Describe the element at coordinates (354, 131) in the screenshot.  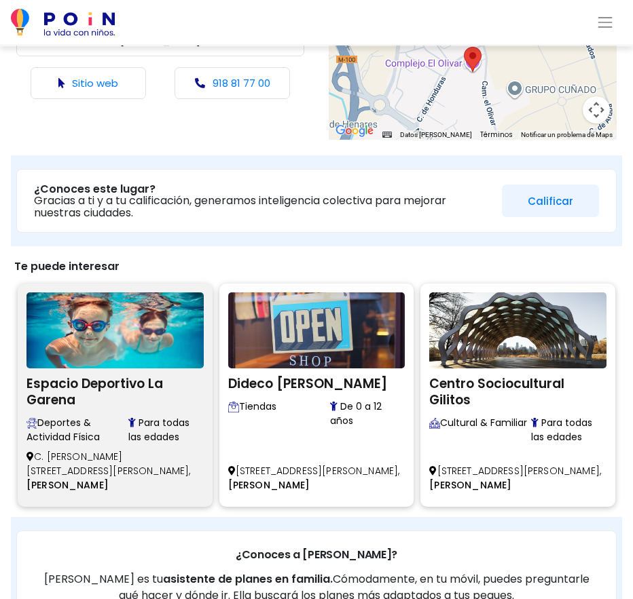
I see `img: Google` at that location.